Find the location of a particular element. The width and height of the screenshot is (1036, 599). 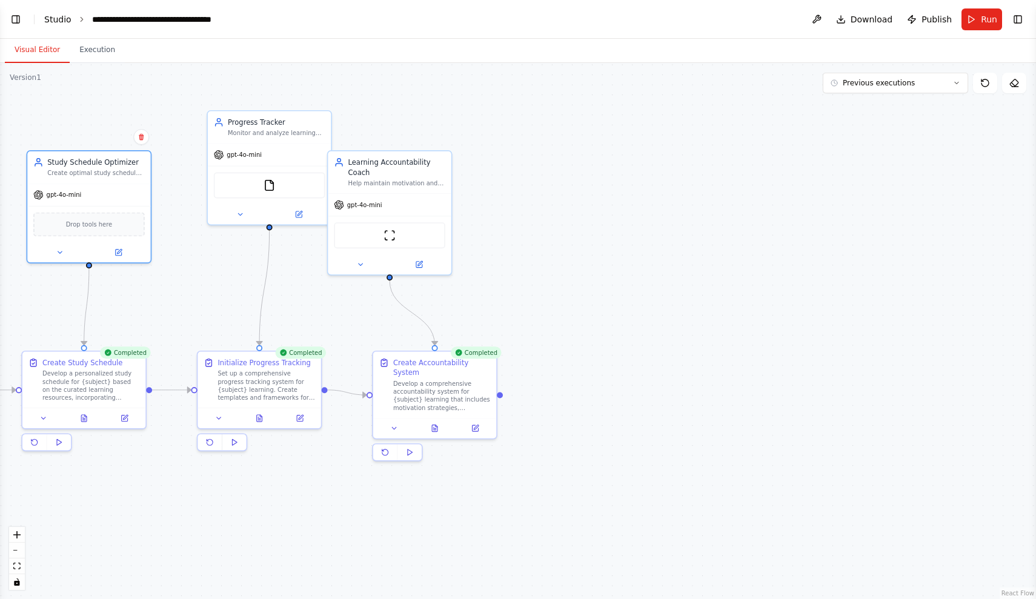

a: React Flow attribution is located at coordinates (1018, 593).